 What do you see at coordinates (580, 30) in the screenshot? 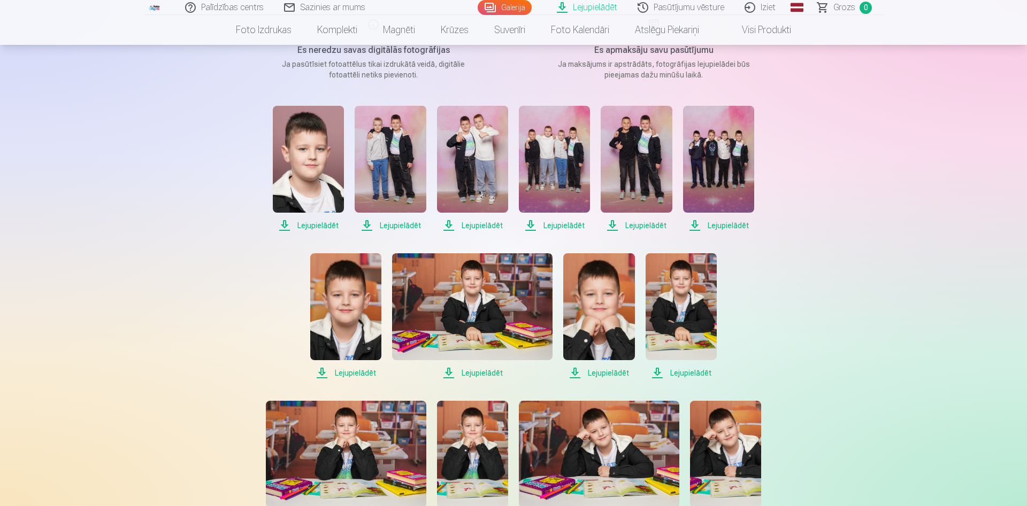
I see `a: Foto kalendāri` at bounding box center [580, 30].